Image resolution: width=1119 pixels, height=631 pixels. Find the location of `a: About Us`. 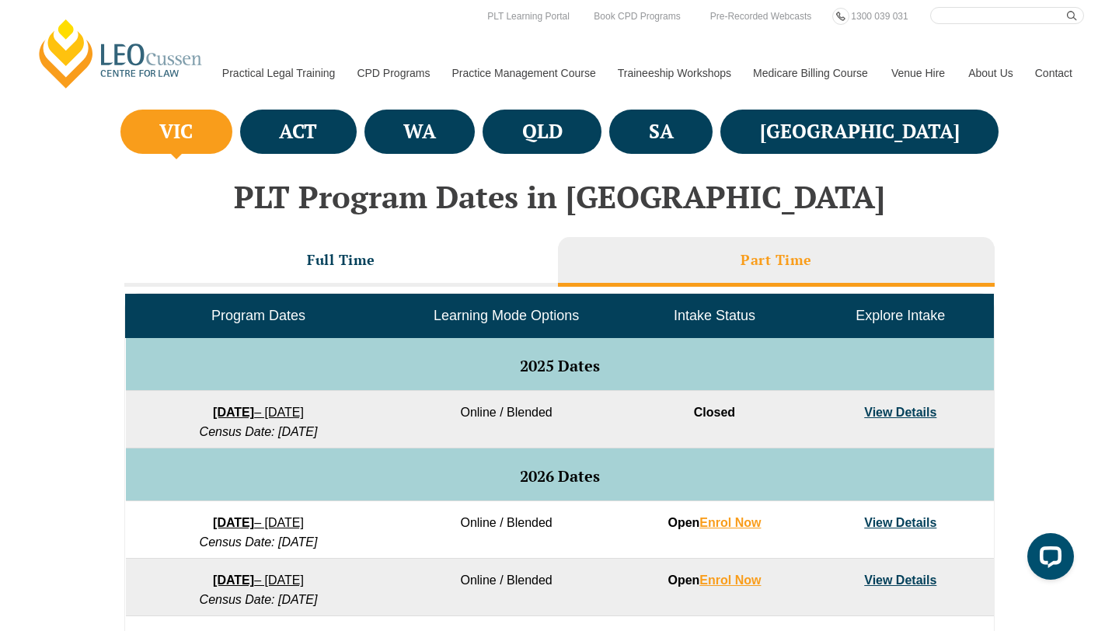

a: About Us is located at coordinates (990, 73).